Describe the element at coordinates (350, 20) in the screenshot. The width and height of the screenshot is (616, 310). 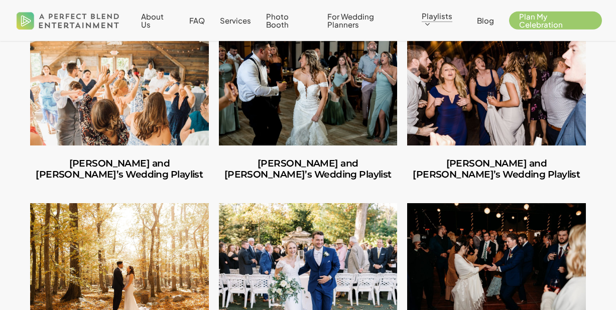
I see `span: For Wedding Planners` at that location.